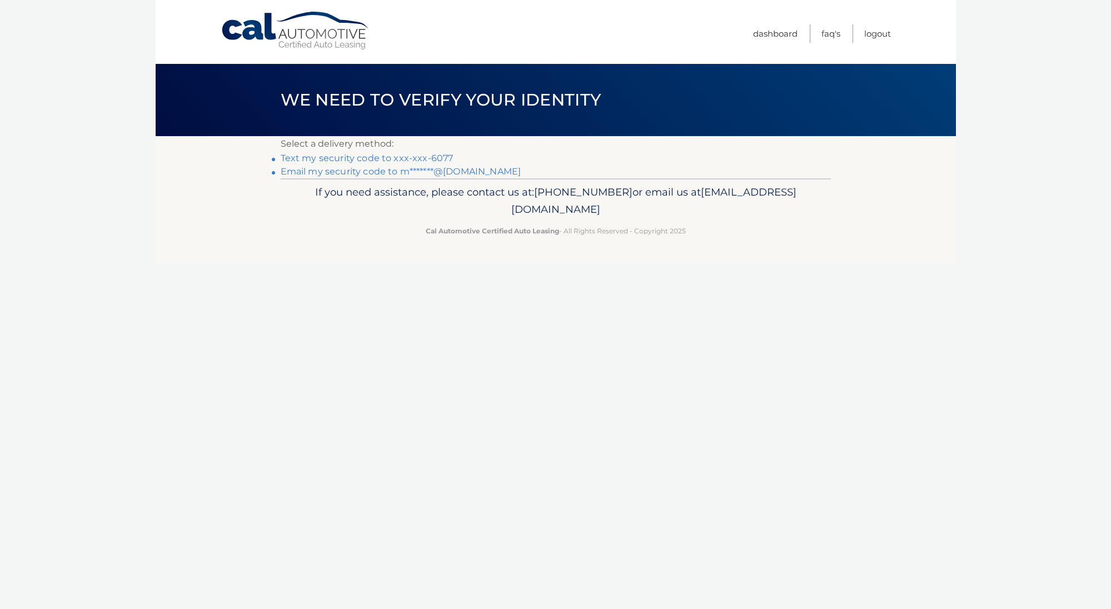 This screenshot has width=1111, height=609. What do you see at coordinates (877, 33) in the screenshot?
I see `a: Logout` at bounding box center [877, 33].